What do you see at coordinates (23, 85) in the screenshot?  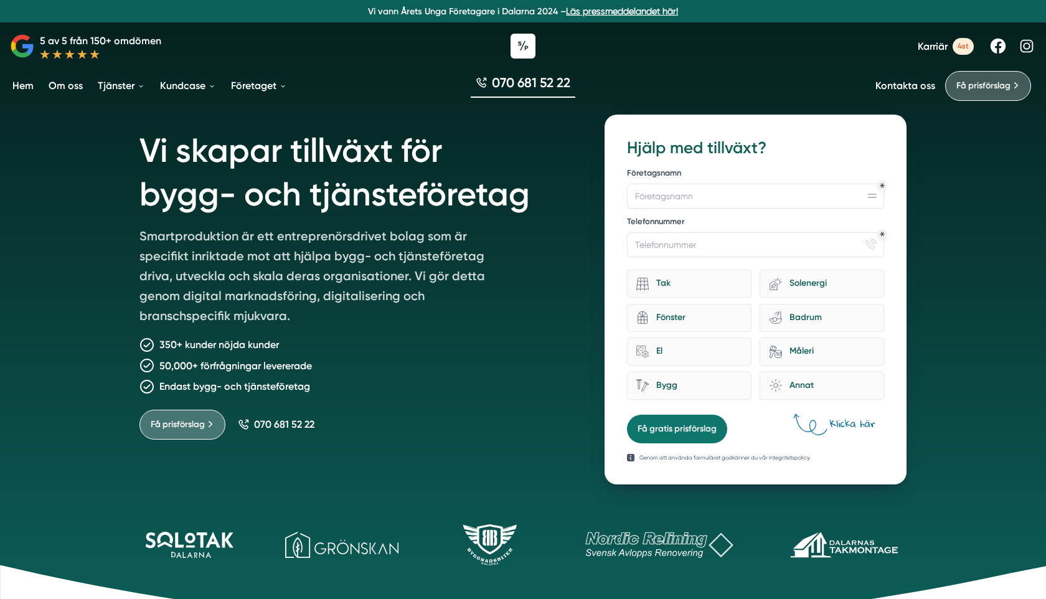 I see `a: Hem` at bounding box center [23, 85].